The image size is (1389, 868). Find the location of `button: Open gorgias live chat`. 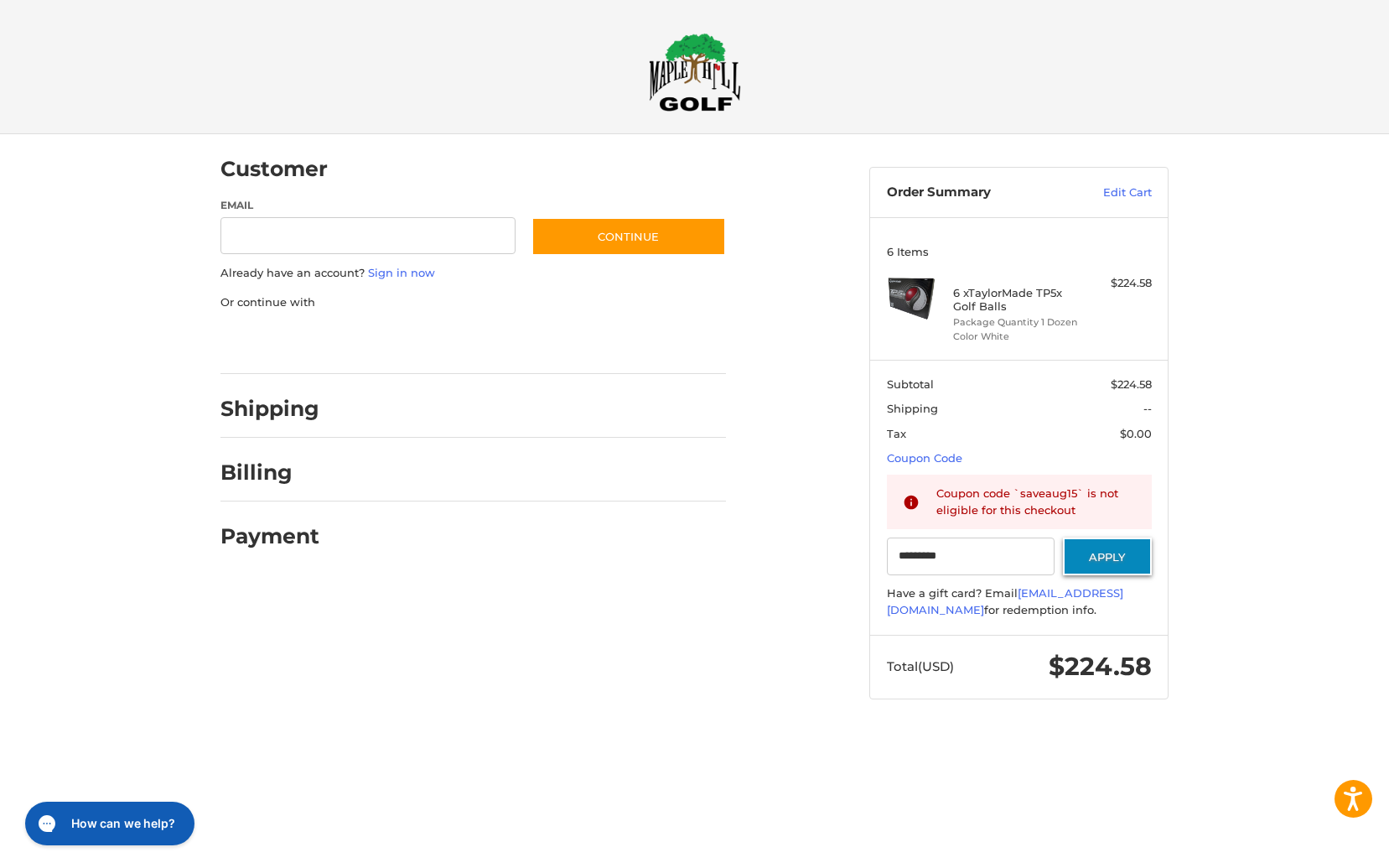

button: Open gorgias live chat is located at coordinates (93, 28).